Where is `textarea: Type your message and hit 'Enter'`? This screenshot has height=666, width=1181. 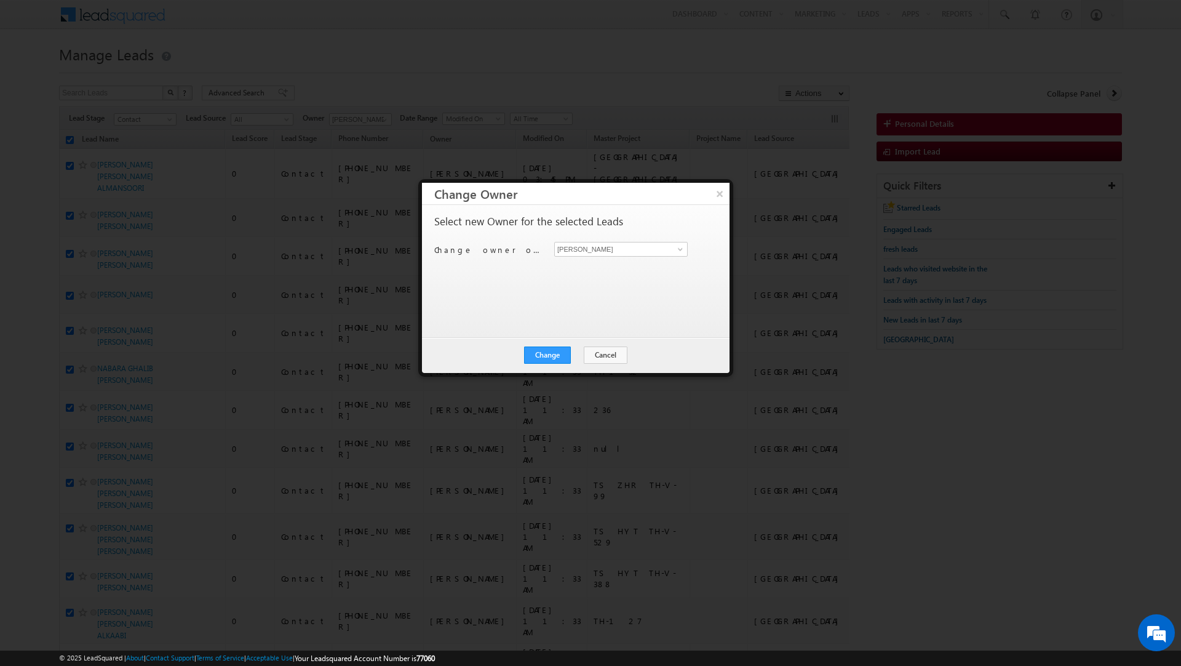 textarea: Type your message and hit 'Enter' is located at coordinates (120, 241).